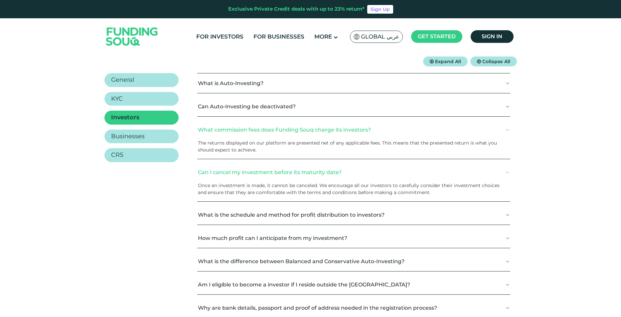  Describe the element at coordinates (141, 99) in the screenshot. I see `a: KYC` at that location.